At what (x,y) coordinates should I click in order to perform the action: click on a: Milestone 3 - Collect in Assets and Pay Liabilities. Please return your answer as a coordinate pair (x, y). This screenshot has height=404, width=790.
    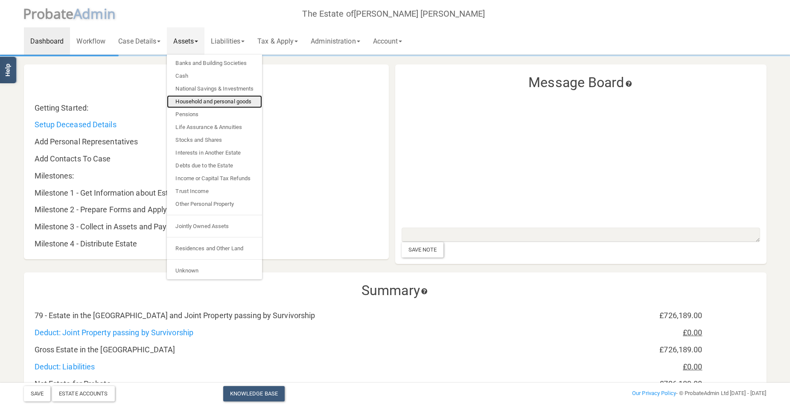
    Looking at the image, I should click on (118, 226).